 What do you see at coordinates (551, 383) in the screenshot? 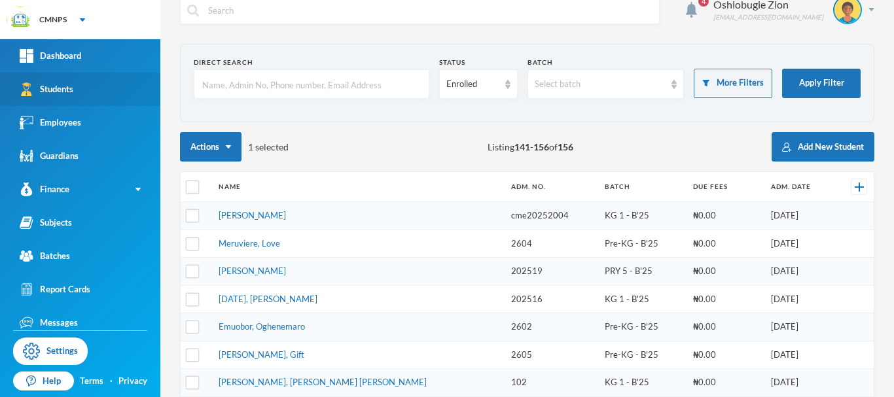
I see `td: 102` at bounding box center [551, 383].